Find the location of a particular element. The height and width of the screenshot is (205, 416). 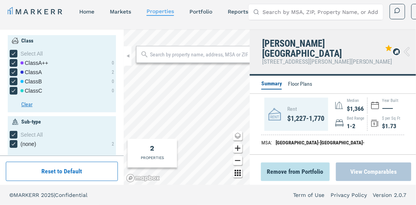

div: Sub-type is located at coordinates (31, 122).